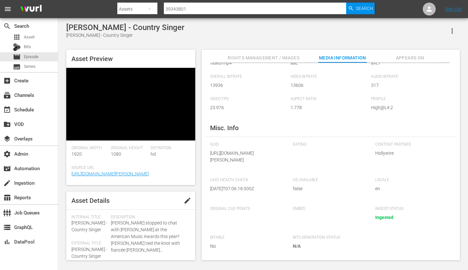  Describe the element at coordinates (410, 77) in the screenshot. I see `span: Audio Bitrate` at that location.